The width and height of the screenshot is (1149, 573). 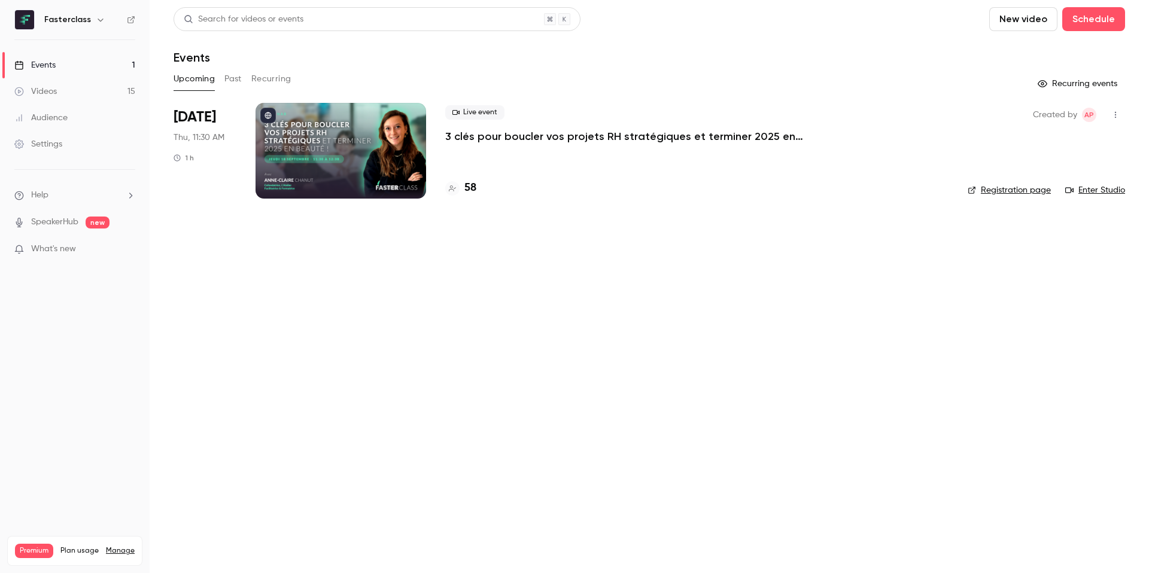 What do you see at coordinates (461, 188) in the screenshot?
I see `a: 58` at bounding box center [461, 188].